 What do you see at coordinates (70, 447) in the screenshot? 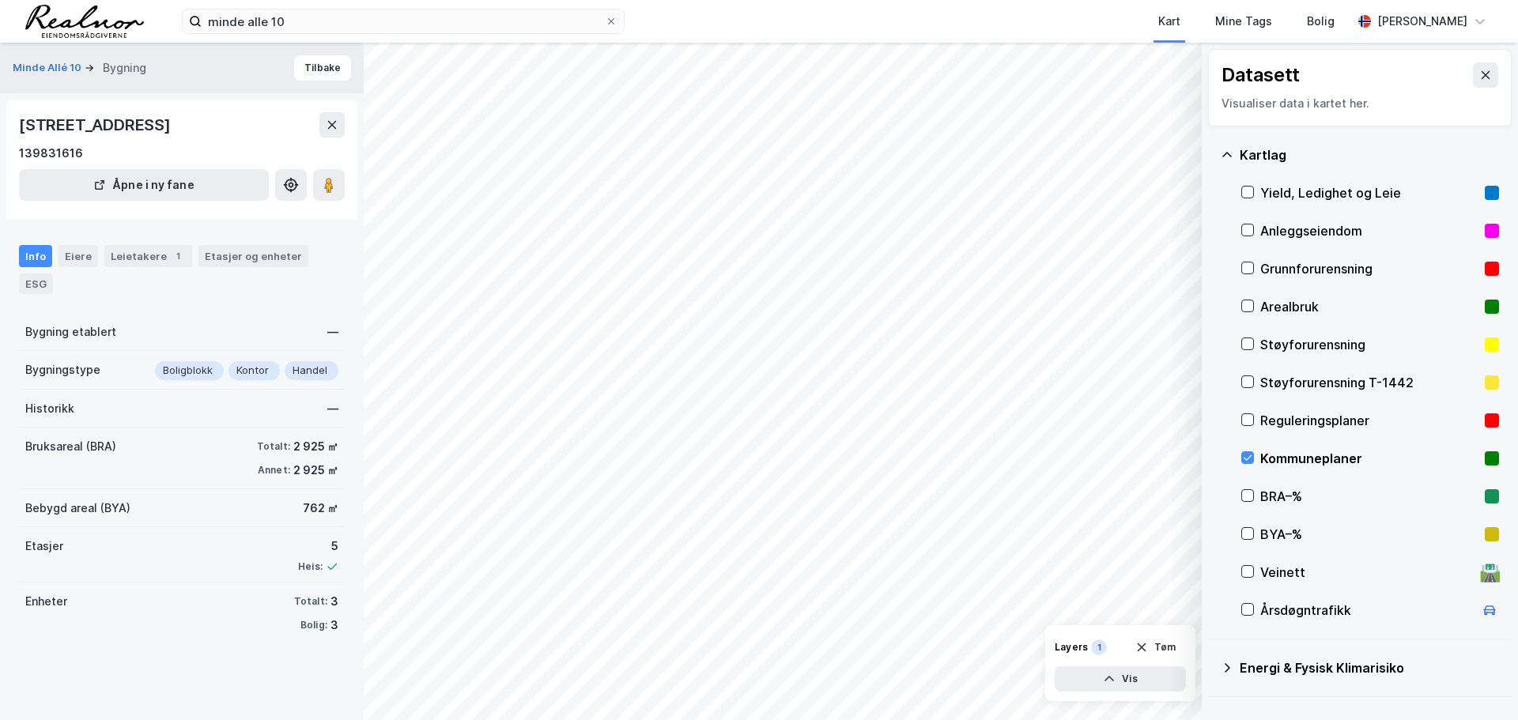
I see `div: Bruksareal (BRA)` at bounding box center [70, 447].